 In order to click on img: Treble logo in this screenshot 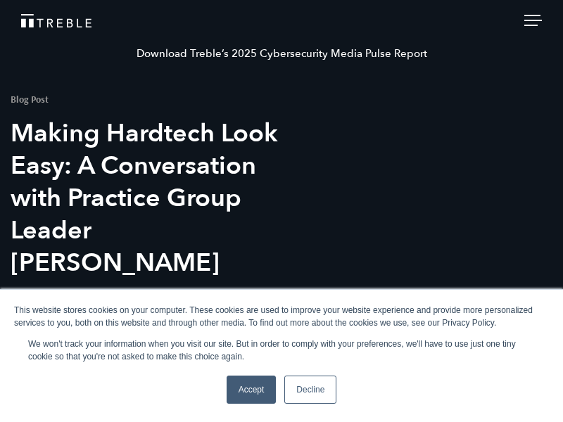, I will do `click(56, 20)`.